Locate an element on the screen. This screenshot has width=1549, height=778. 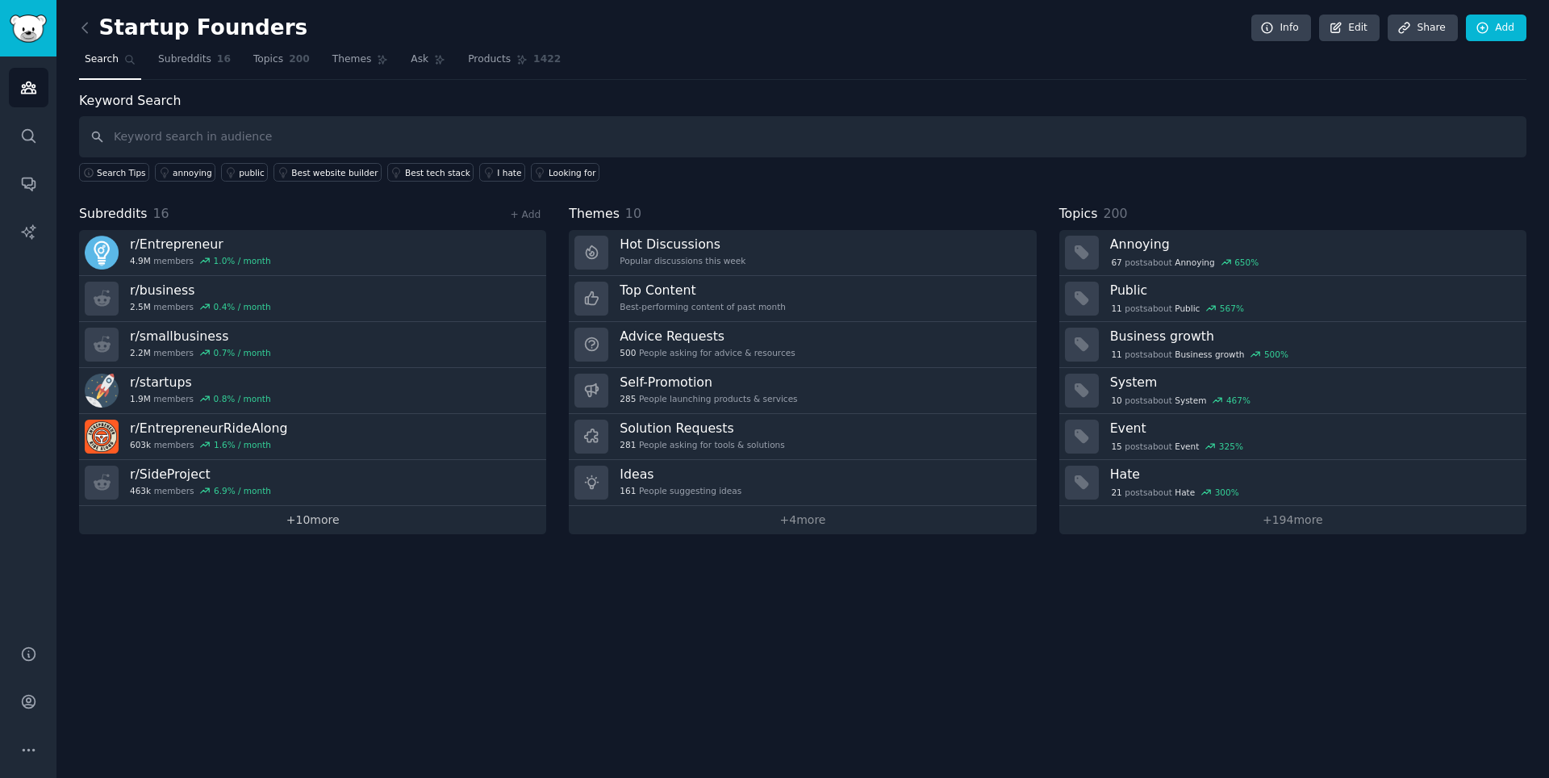
div: annoying is located at coordinates (192, 173).